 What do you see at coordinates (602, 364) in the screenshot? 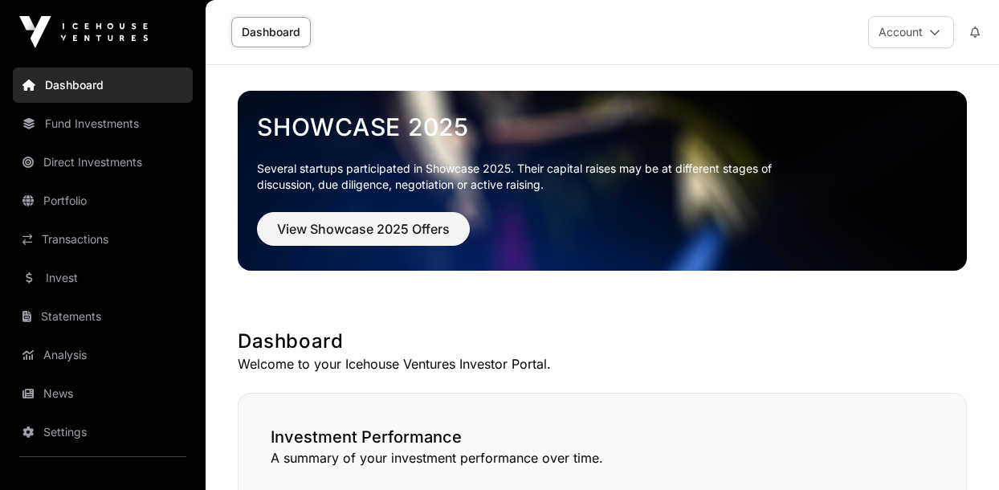
I see `p: Welcome to your Icehouse Ventures Investor Portal.` at bounding box center [602, 364].